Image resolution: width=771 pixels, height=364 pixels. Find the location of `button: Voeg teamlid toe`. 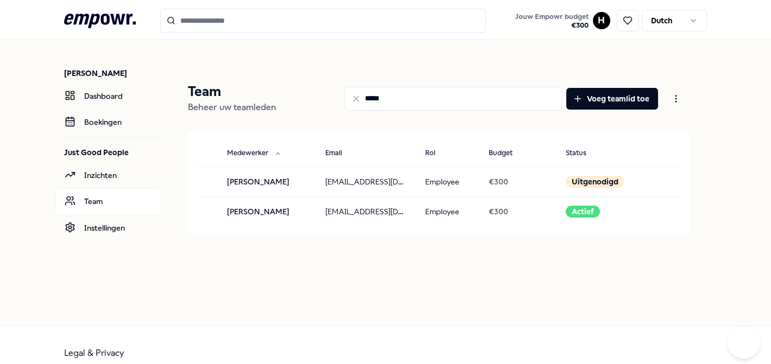

button: Voeg teamlid toe is located at coordinates (612, 99).